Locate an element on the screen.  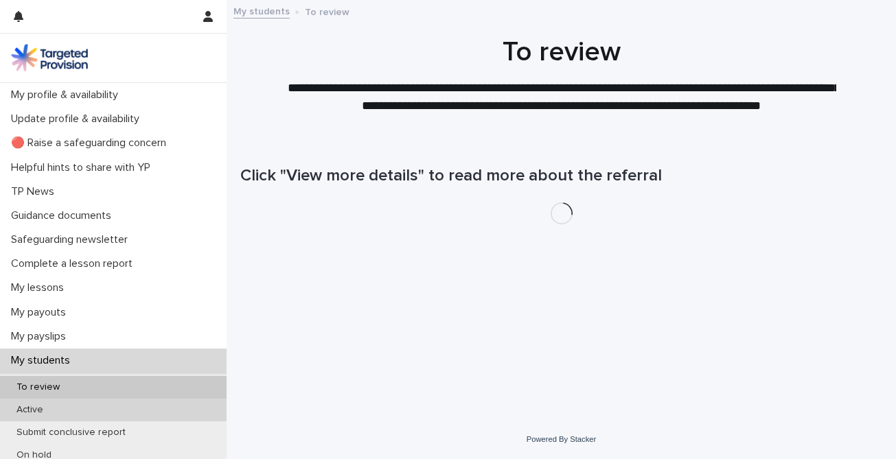
p: My profile & availability is located at coordinates (67, 95).